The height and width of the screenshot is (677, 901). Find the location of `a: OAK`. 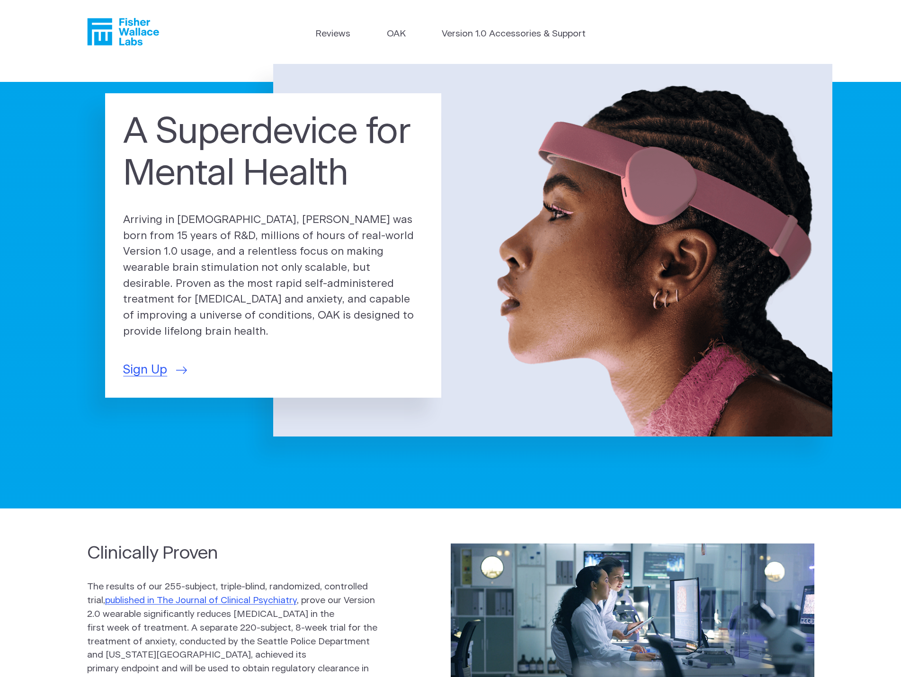

a: OAK is located at coordinates (396, 34).